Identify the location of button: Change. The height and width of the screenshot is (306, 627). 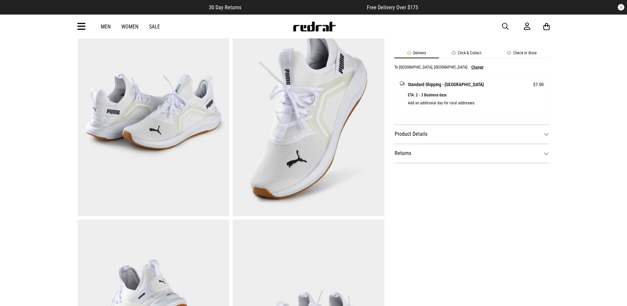
(478, 67).